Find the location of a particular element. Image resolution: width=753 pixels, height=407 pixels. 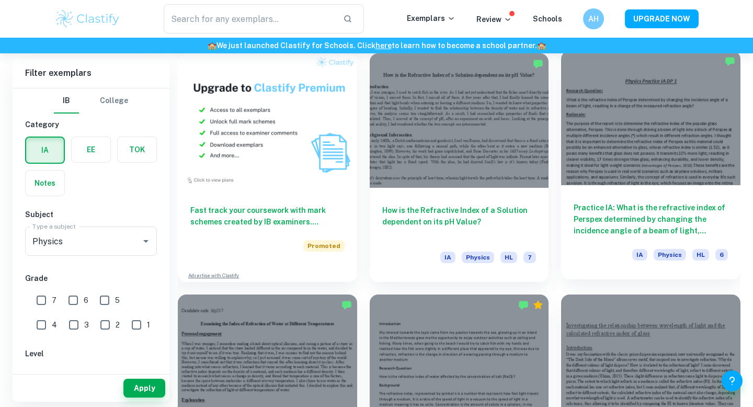

img: Clastify logo is located at coordinates (87, 19).